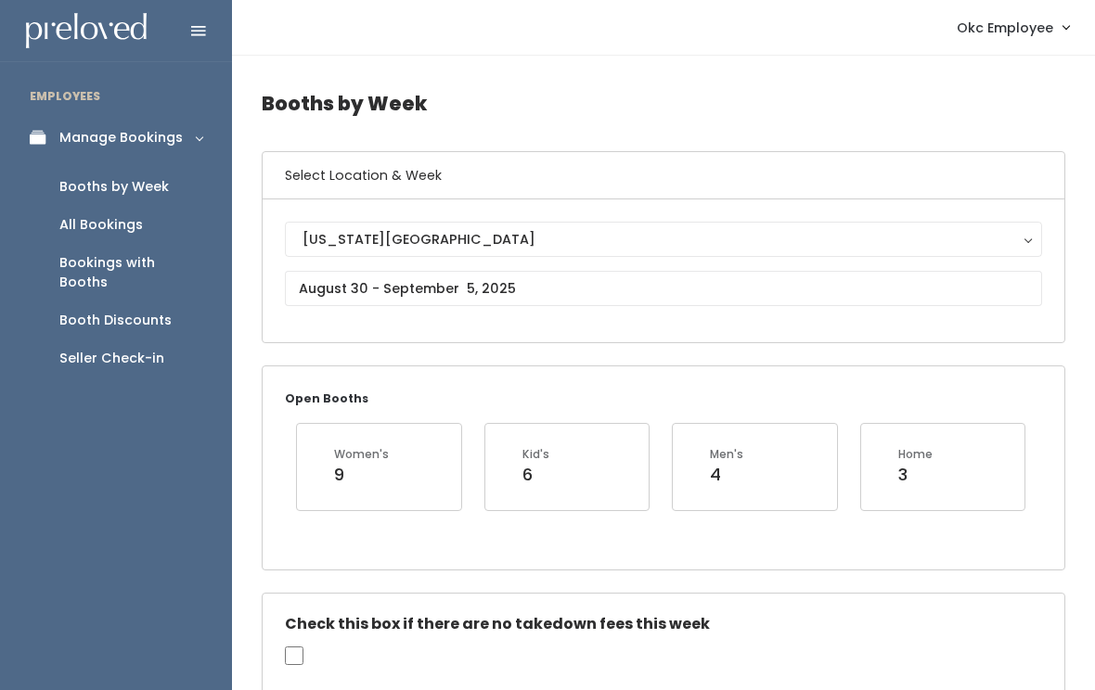 The image size is (1095, 690). I want to click on div: Kid's, so click(535, 455).